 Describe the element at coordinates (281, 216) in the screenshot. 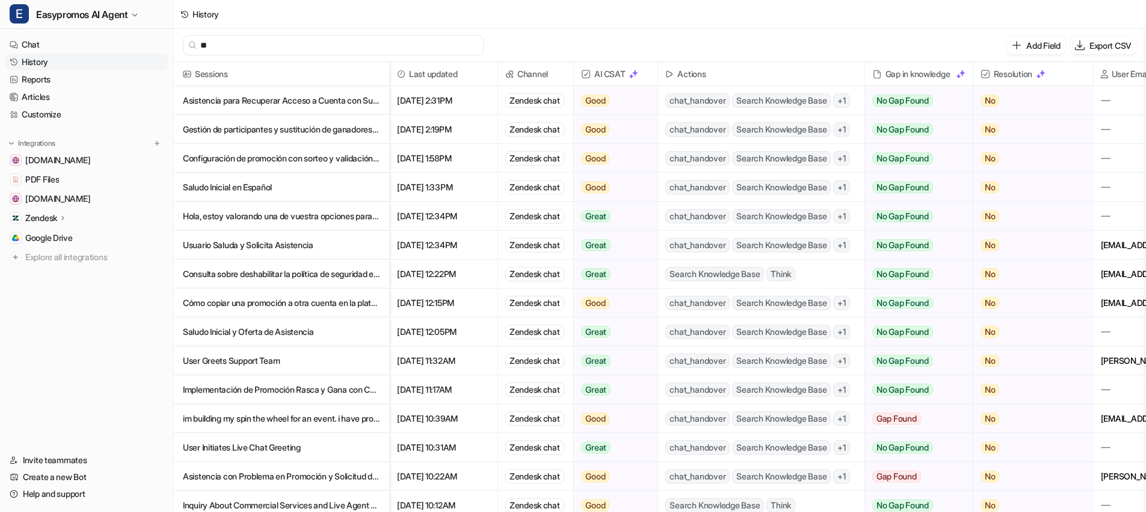

I see `p: Hola, estoy valorando una de vuestra opciones para un aferia a la que asistimos en [GEOGRAPHIC_DA...` at that location.